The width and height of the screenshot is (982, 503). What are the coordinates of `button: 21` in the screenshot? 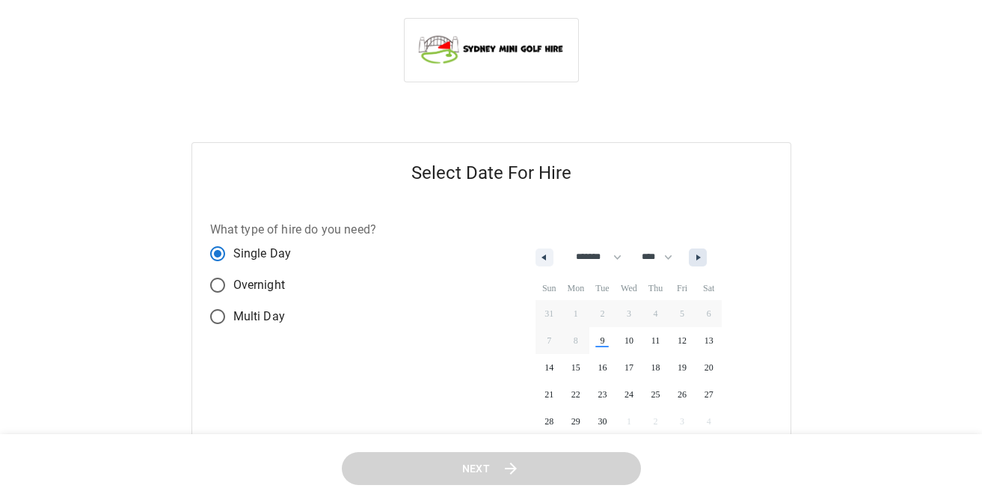 It's located at (549, 394).